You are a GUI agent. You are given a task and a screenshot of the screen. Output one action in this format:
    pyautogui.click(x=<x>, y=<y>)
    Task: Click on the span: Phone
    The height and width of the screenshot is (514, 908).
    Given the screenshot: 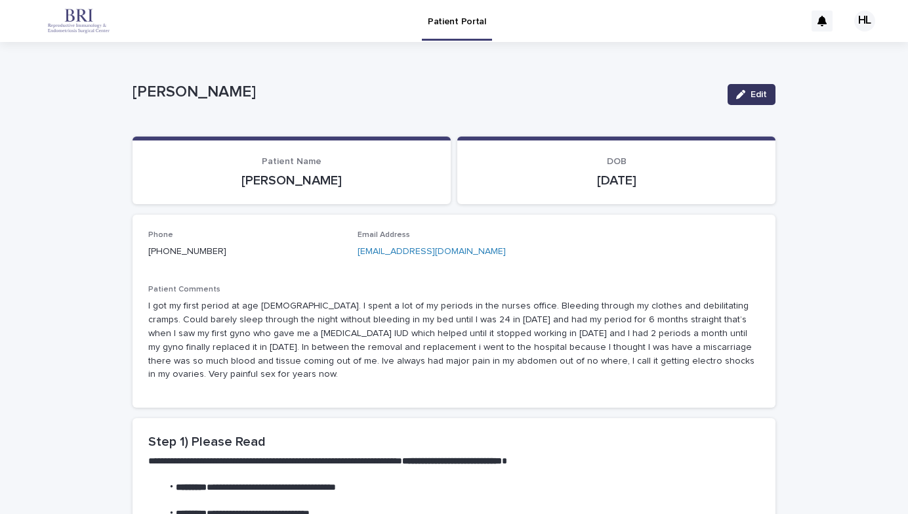 What is the action you would take?
    pyautogui.click(x=161, y=235)
    